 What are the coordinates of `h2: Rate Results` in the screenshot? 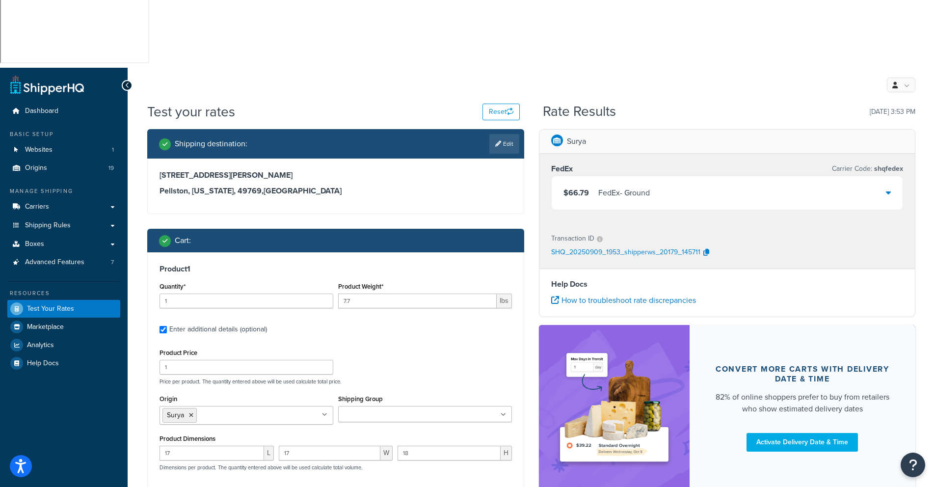 It's located at (579, 111).